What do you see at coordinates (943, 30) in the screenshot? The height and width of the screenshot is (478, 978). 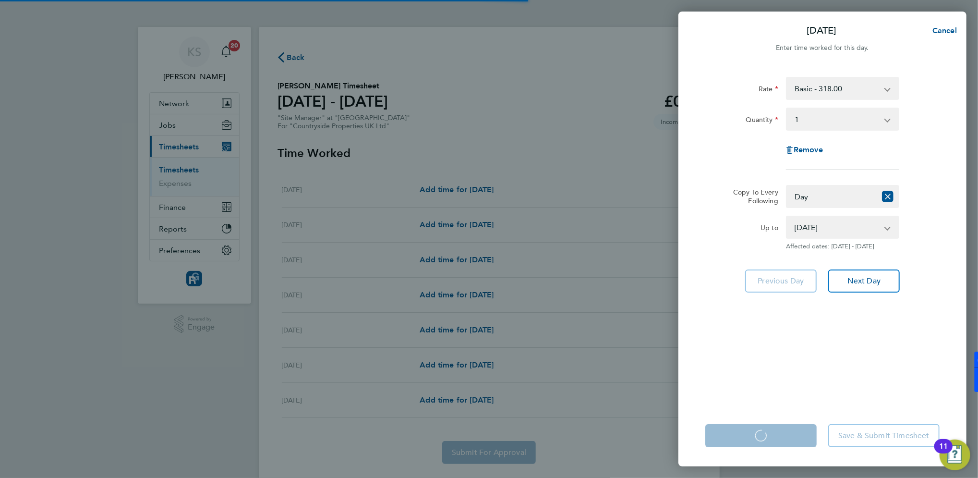 I see `span: Cancel` at bounding box center [943, 30].